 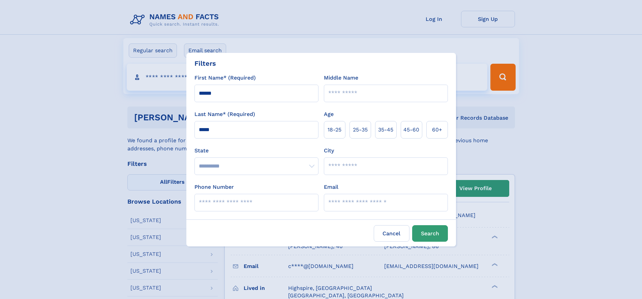 What do you see at coordinates (392, 233) in the screenshot?
I see `label: Cancel` at bounding box center [392, 233].